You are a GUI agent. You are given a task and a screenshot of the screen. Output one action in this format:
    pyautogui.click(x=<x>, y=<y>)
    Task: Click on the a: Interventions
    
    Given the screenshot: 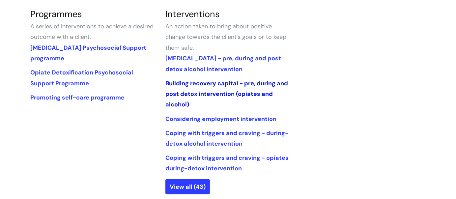 What is the action you would take?
    pyautogui.click(x=192, y=14)
    